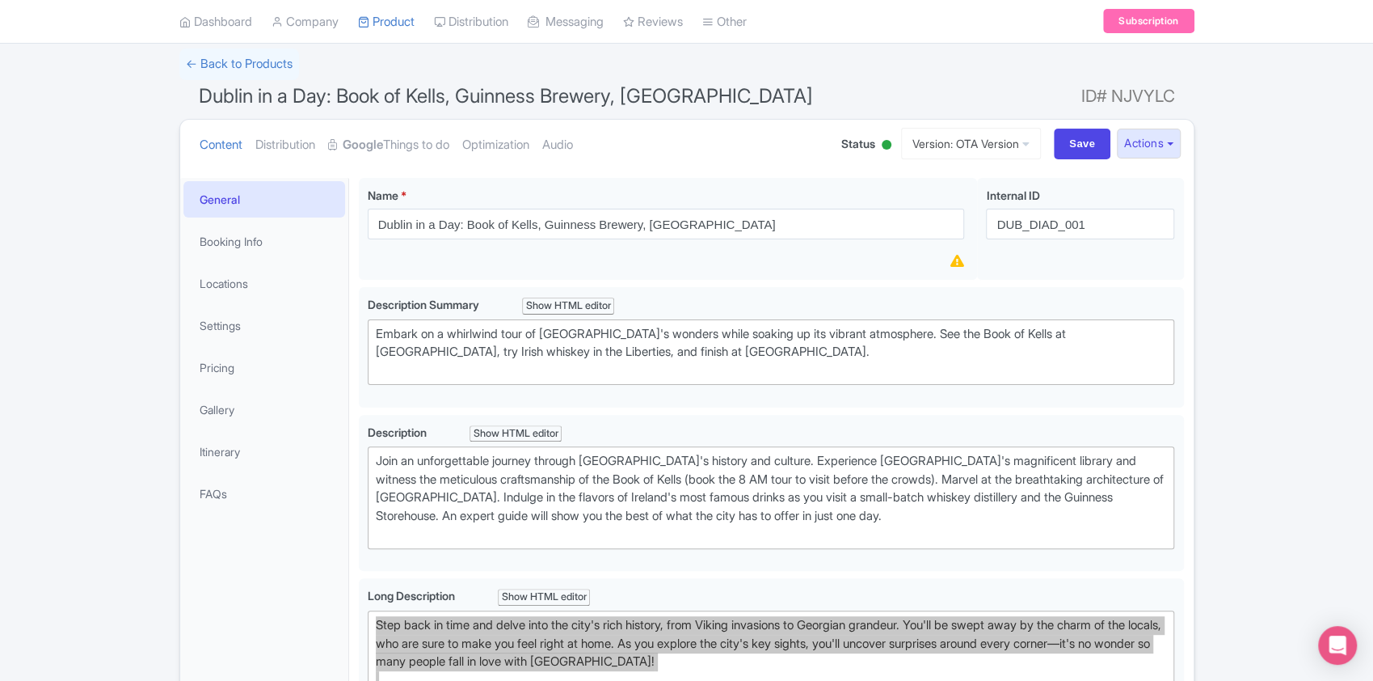 Image resolution: width=1373 pixels, height=681 pixels. Describe the element at coordinates (558, 145) in the screenshot. I see `a: Audio` at that location.